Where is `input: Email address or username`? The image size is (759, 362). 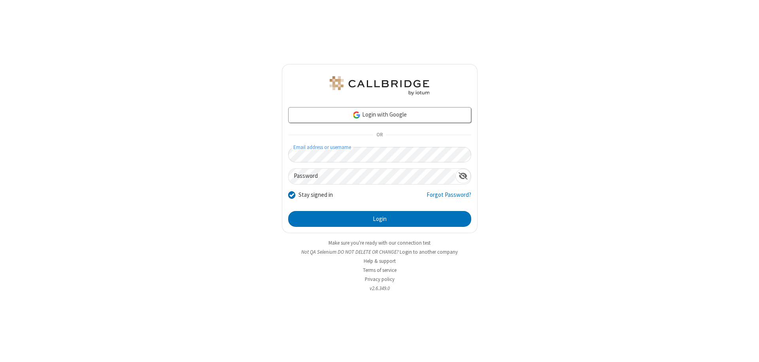 input: Email address or username is located at coordinates (380, 155).